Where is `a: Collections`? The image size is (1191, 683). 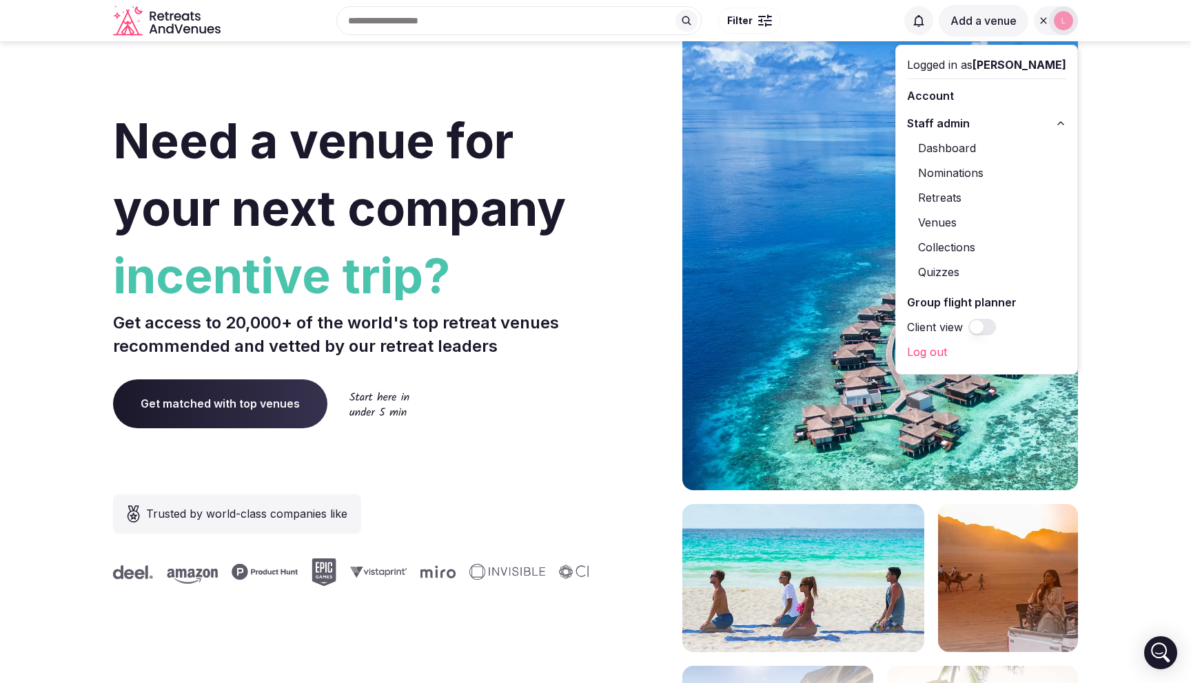 a: Collections is located at coordinates (986, 247).